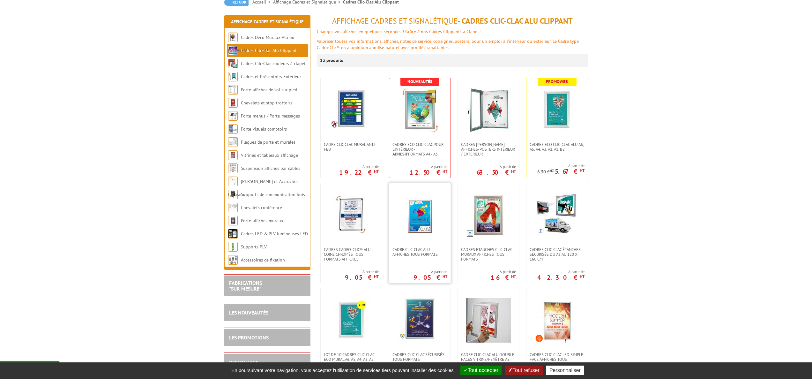 The image size is (812, 379). What do you see at coordinates (420, 252) in the screenshot?
I see `span: Cadre Clic-Clac Alu affiches tous formats` at bounding box center [420, 252].